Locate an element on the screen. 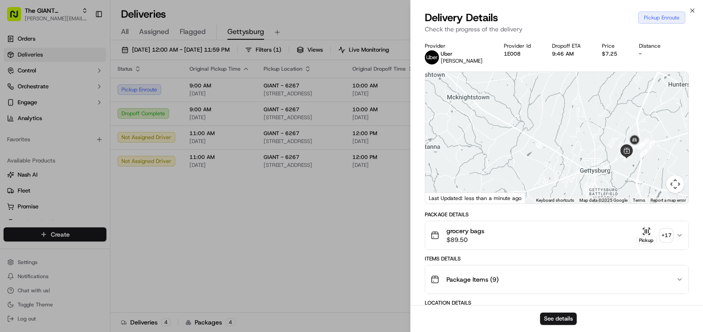 The height and width of the screenshot is (332, 703). span: Knowledge Base is located at coordinates (42, 132).